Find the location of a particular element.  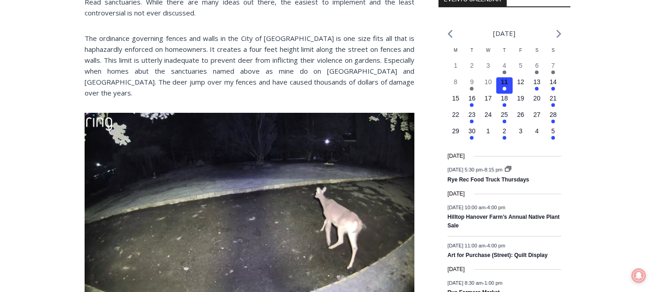

button: 15 is located at coordinates (456, 102).